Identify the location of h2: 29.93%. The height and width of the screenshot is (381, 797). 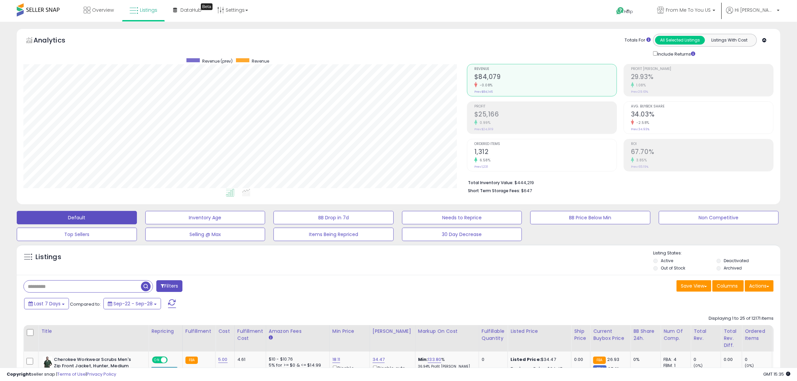
(702, 77).